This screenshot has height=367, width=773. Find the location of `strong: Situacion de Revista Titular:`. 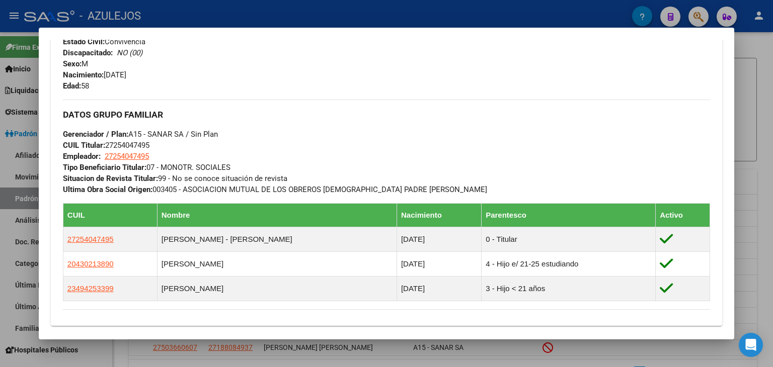

strong: Situacion de Revista Titular: is located at coordinates (110, 179).